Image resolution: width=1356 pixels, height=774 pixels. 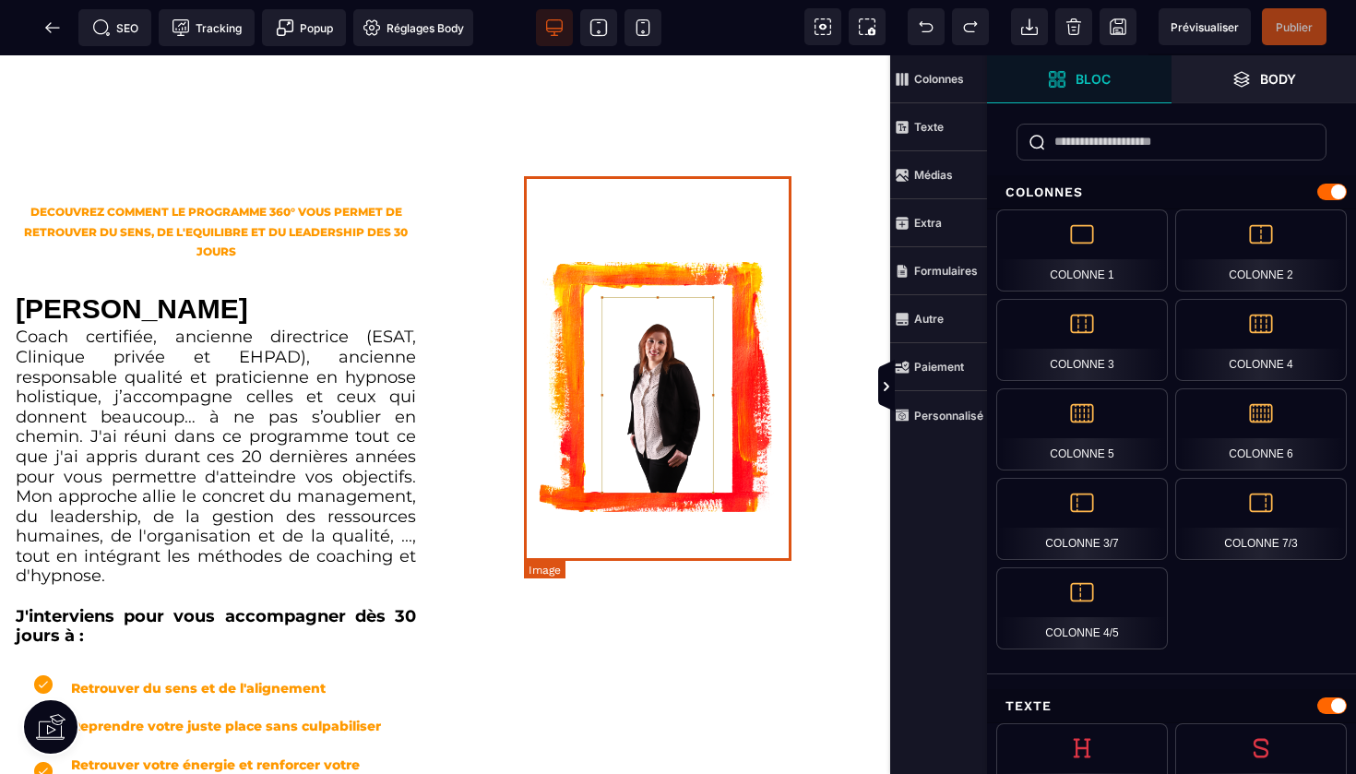 I want to click on span: Texte, so click(x=938, y=127).